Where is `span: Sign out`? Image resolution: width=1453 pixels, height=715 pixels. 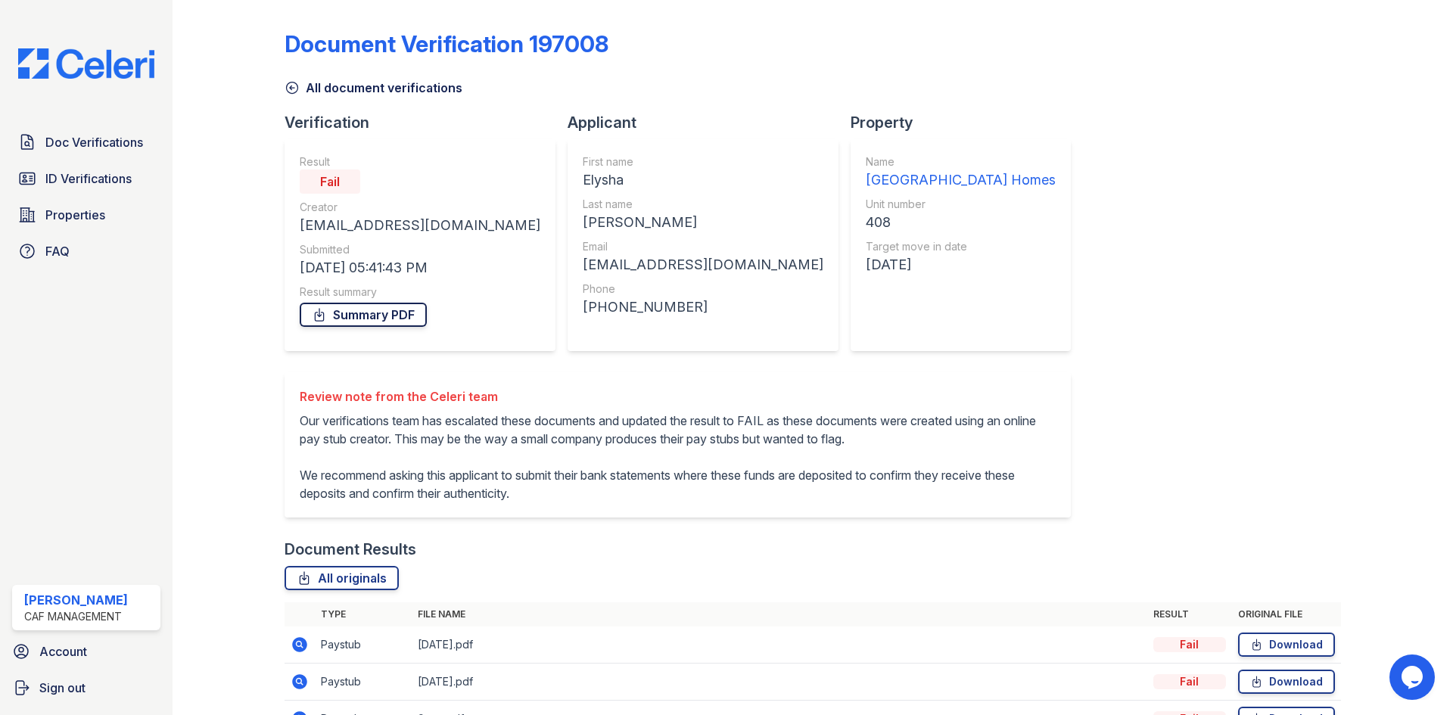 span: Sign out is located at coordinates (62, 688).